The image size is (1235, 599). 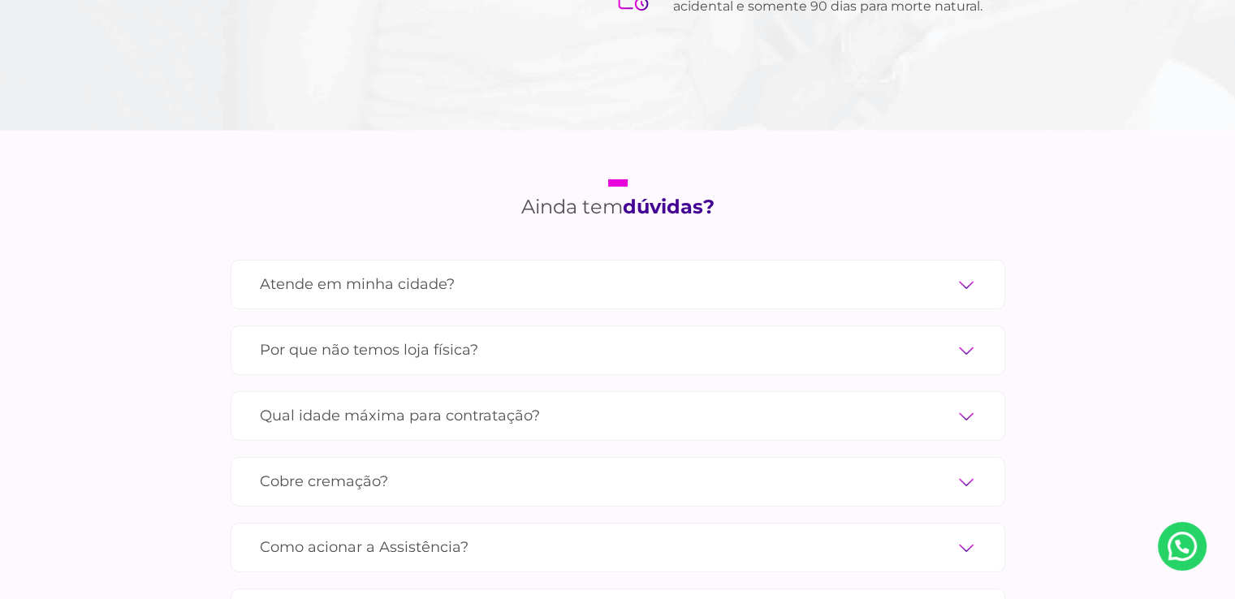 I want to click on label: Por que não temos loja física?, so click(x=618, y=350).